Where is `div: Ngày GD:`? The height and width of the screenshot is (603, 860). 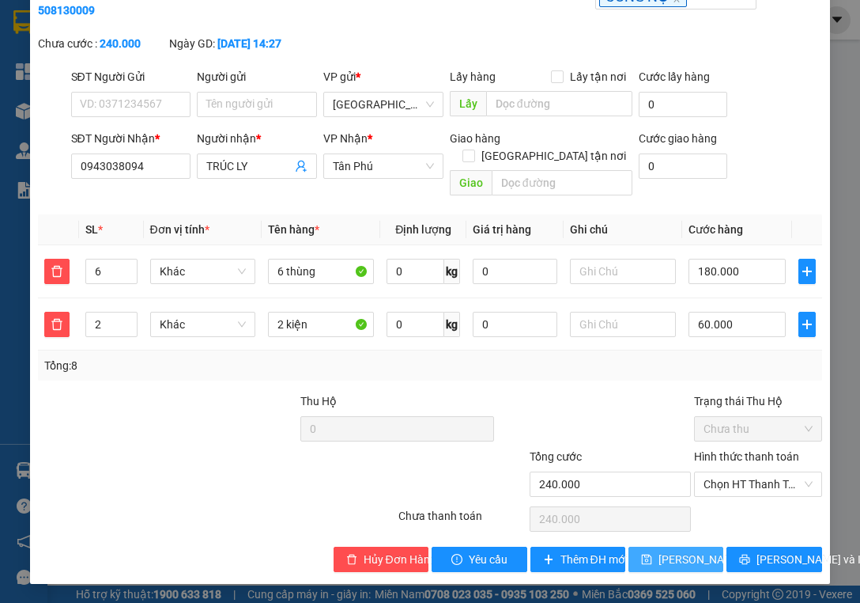 div: Ngày GD: is located at coordinates (233, 43).